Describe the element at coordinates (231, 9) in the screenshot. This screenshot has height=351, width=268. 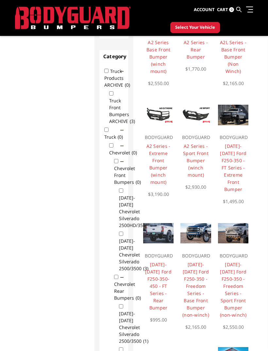
I see `span: 0` at that location.